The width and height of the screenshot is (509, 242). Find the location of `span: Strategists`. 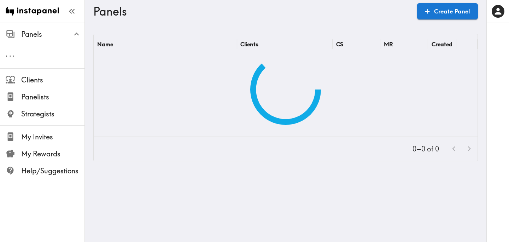

span: Strategists is located at coordinates (53, 114).